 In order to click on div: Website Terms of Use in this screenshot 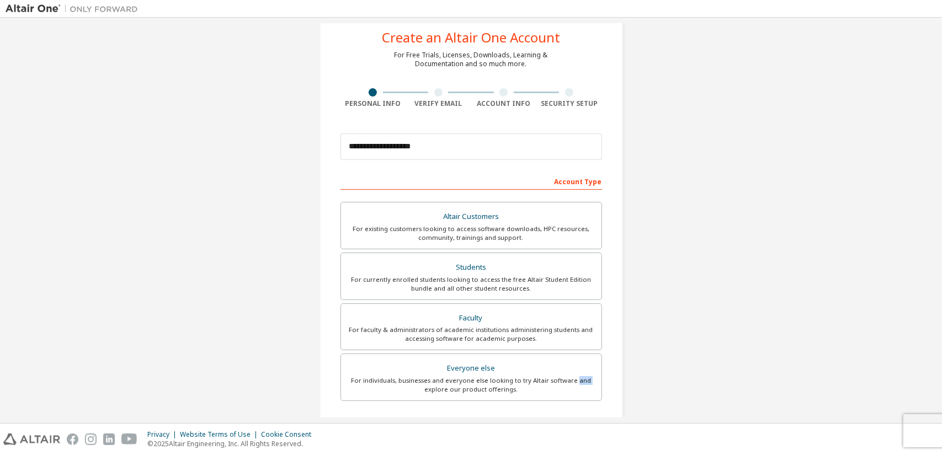, I will do `click(220, 435)`.